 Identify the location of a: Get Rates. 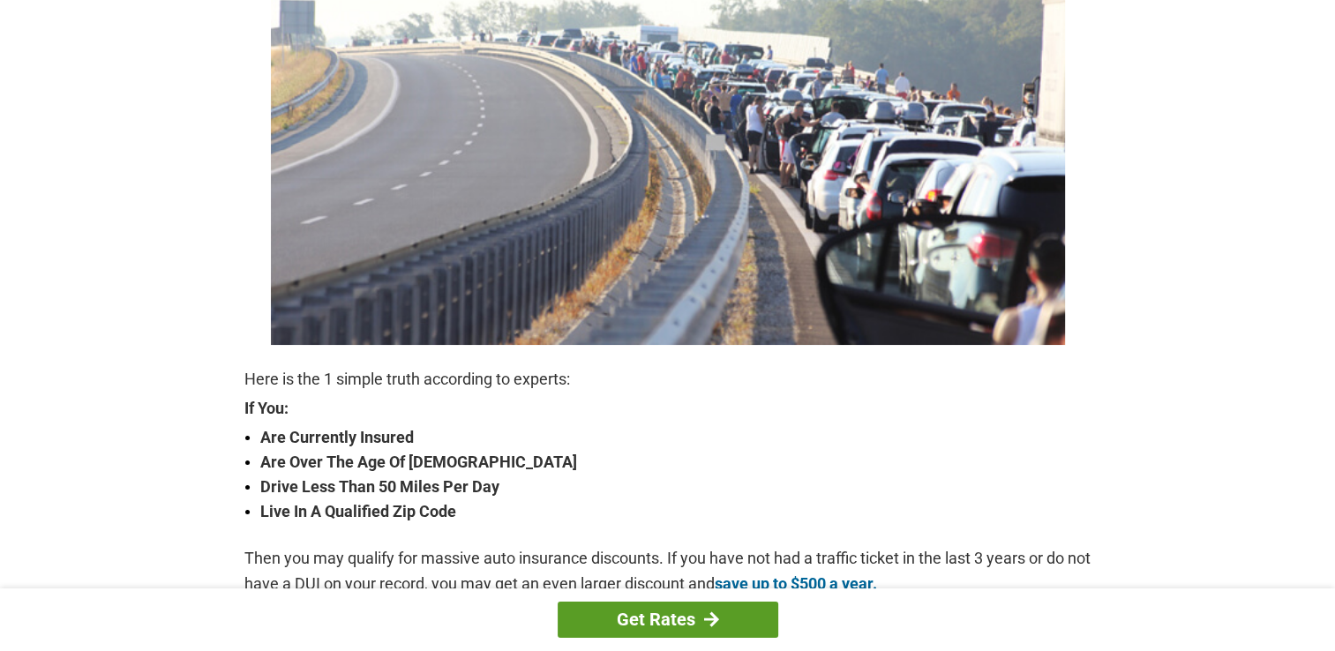
(668, 620).